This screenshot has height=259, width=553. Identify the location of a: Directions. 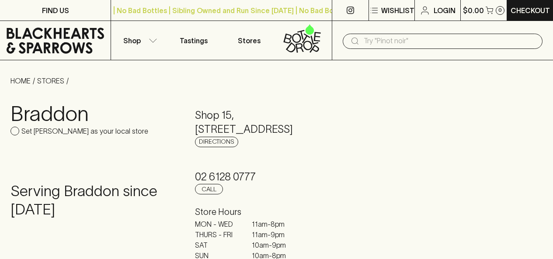
(216, 142).